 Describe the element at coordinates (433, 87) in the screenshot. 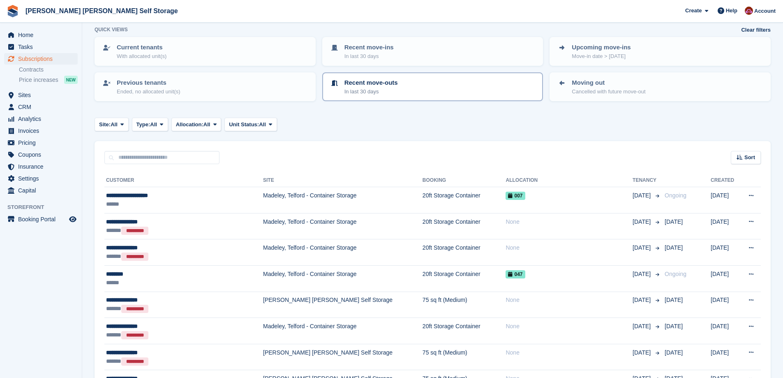

I see `a: Recent move-outs In last 30 days` at that location.